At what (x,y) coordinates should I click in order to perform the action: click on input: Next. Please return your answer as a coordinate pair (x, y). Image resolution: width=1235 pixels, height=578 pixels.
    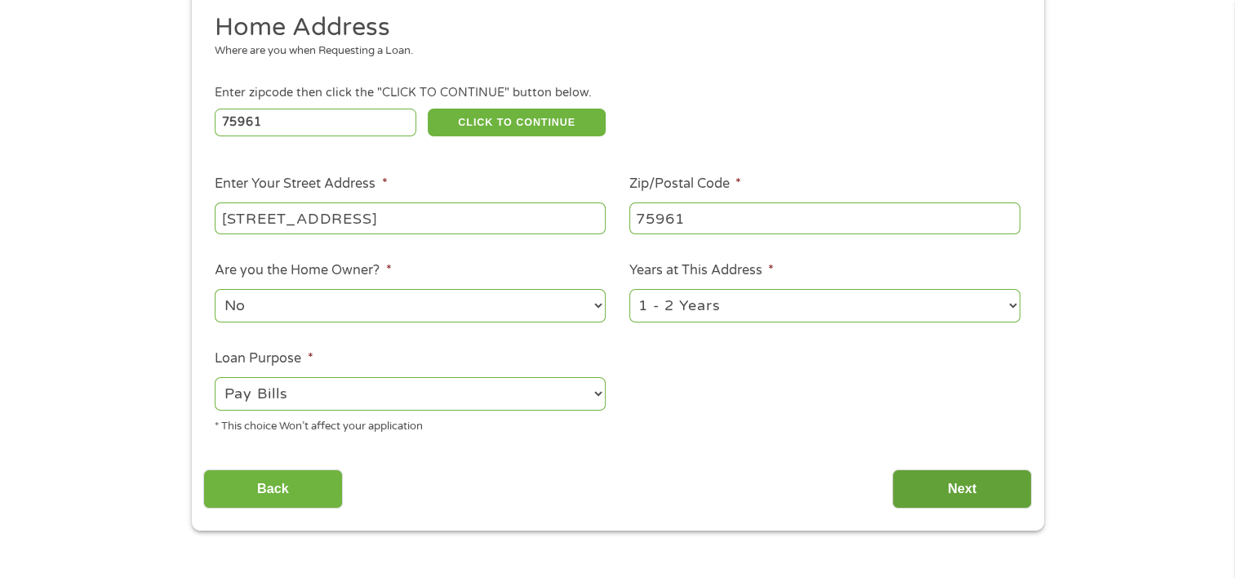
    Looking at the image, I should click on (962, 489).